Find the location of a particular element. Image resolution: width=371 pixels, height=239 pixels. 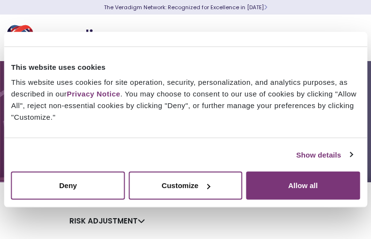

button: Toggle Navigation Menu is located at coordinates (349, 38).